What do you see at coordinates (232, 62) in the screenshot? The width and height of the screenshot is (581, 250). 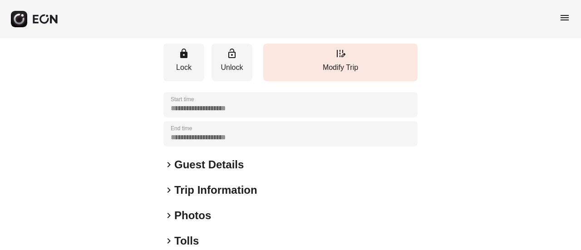 I see `button: Unlock` at bounding box center [232, 62].